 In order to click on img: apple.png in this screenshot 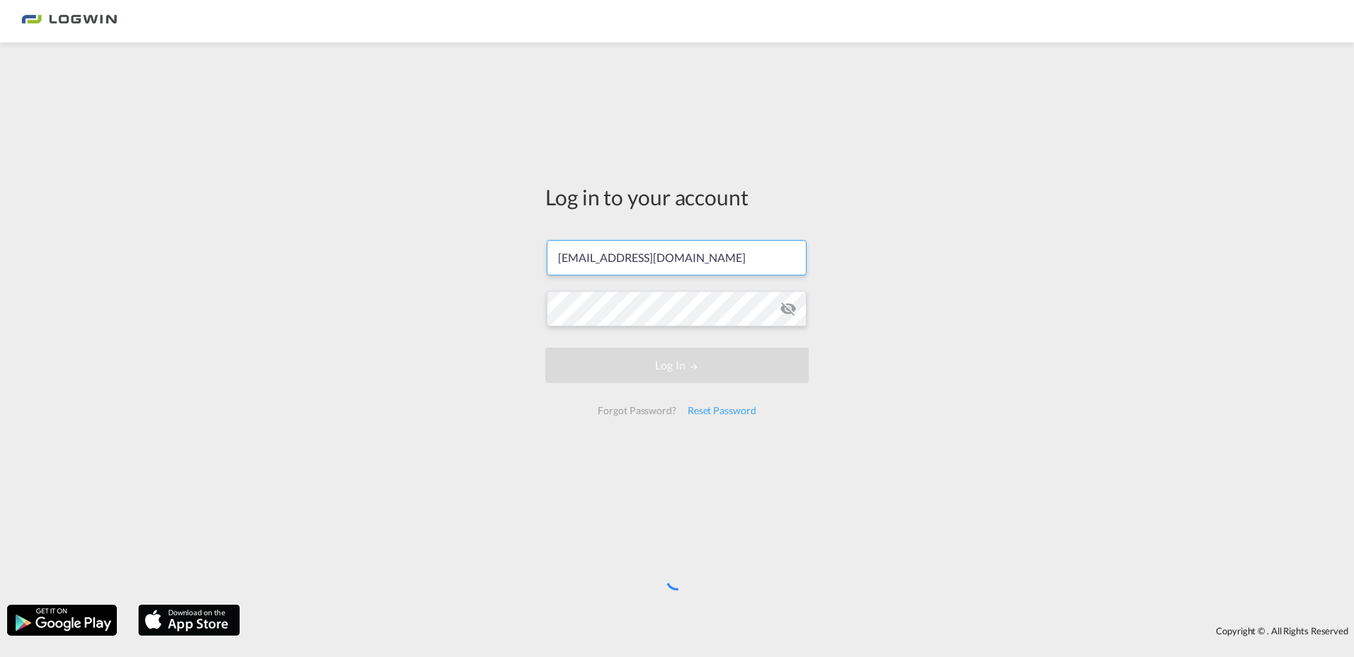, I will do `click(189, 620)`.